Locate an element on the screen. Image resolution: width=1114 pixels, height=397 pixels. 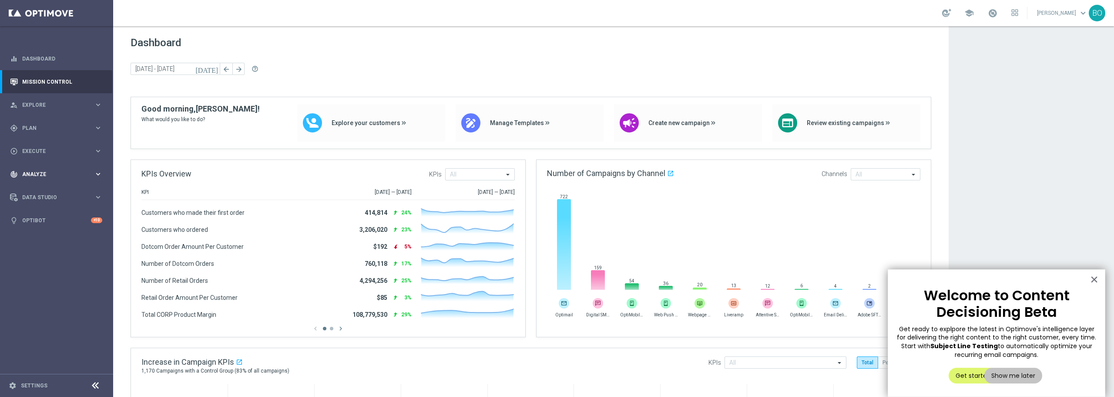
span: Get ready to explpore the latest in Optimove's intelligence layer for delivering the right conten... is located at coordinates (998, 337).